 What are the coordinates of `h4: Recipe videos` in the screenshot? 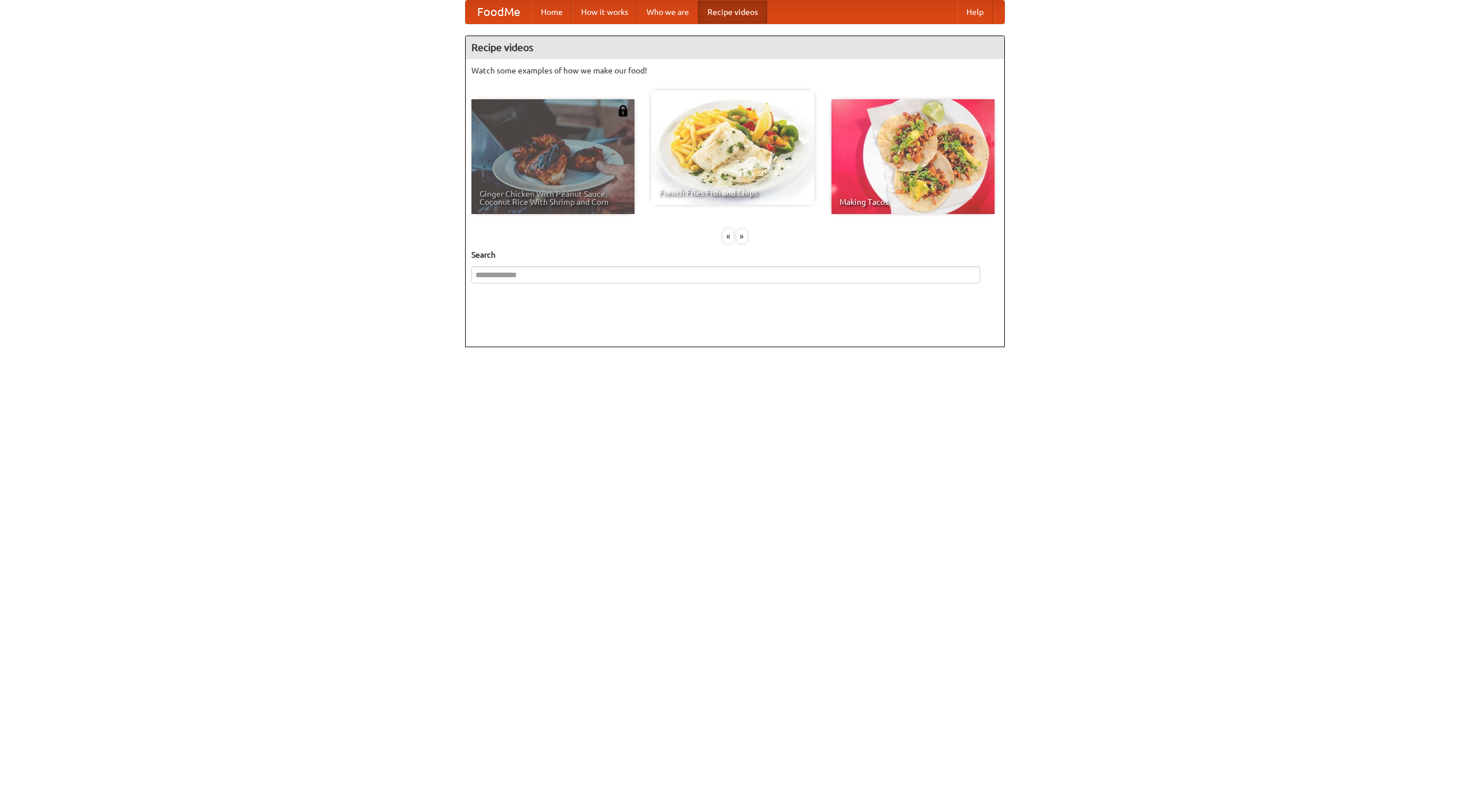 It's located at (735, 48).